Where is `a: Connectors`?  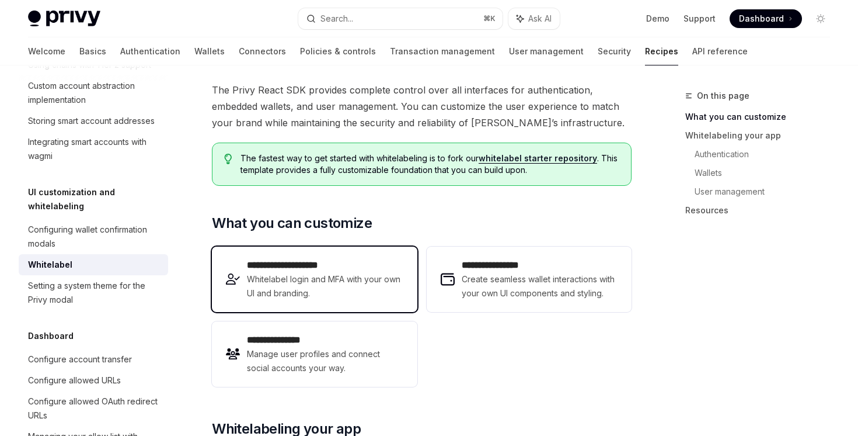 a: Connectors is located at coordinates (262, 51).